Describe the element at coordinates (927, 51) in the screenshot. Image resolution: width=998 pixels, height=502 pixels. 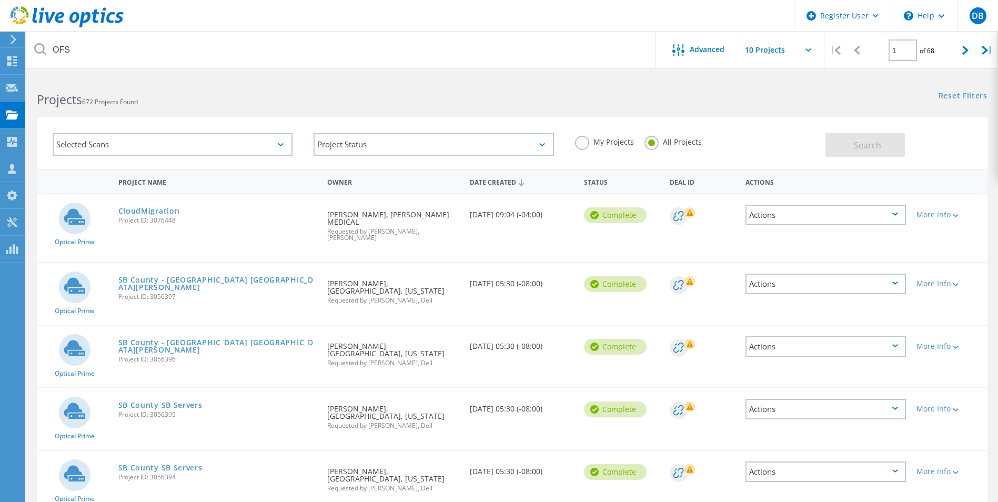
I see `span: of 68` at that location.